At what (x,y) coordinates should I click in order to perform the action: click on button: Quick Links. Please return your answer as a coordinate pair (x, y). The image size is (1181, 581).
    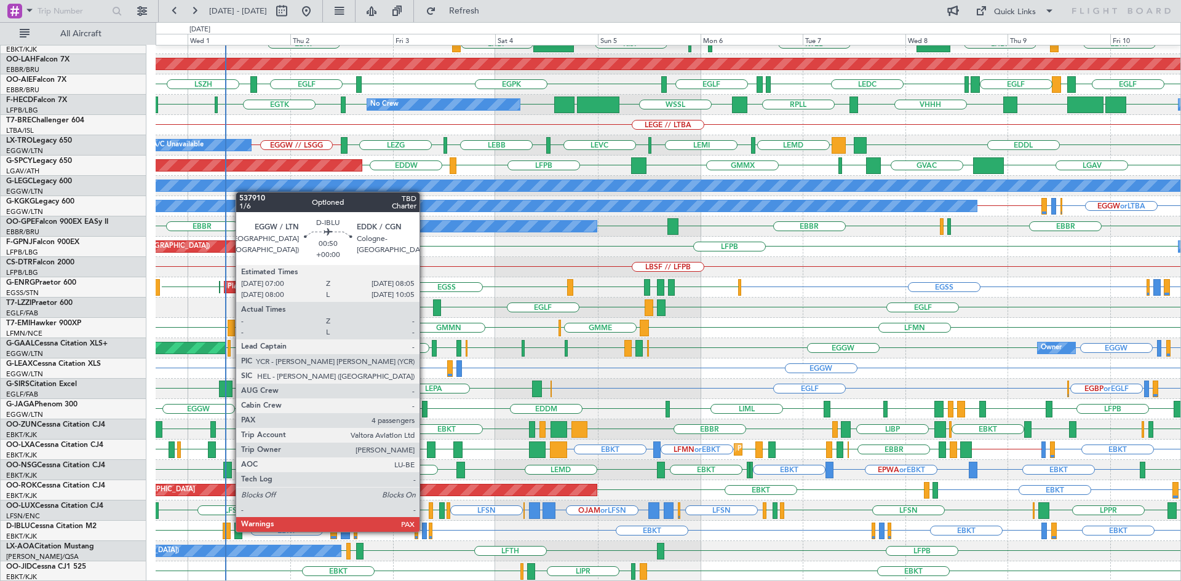
    Looking at the image, I should click on (1015, 11).